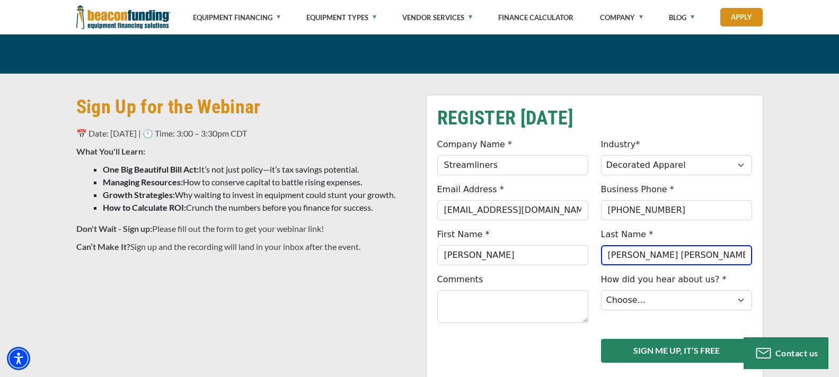 The width and height of the screenshot is (839, 377). What do you see at coordinates (245, 229) in the screenshot?
I see `p: Please fill out the form to get your webinar link!` at bounding box center [245, 229].